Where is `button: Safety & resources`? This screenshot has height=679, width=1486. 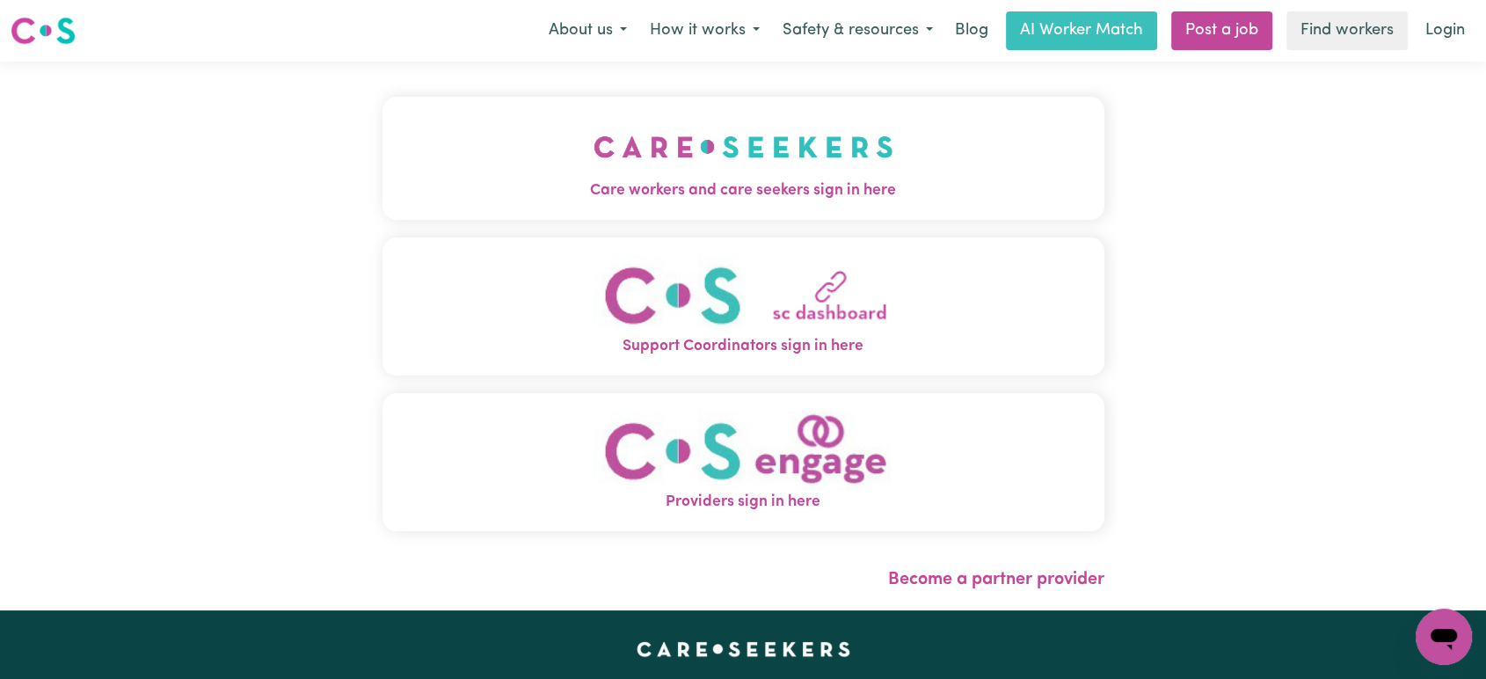 button: Safety & resources is located at coordinates (857, 31).